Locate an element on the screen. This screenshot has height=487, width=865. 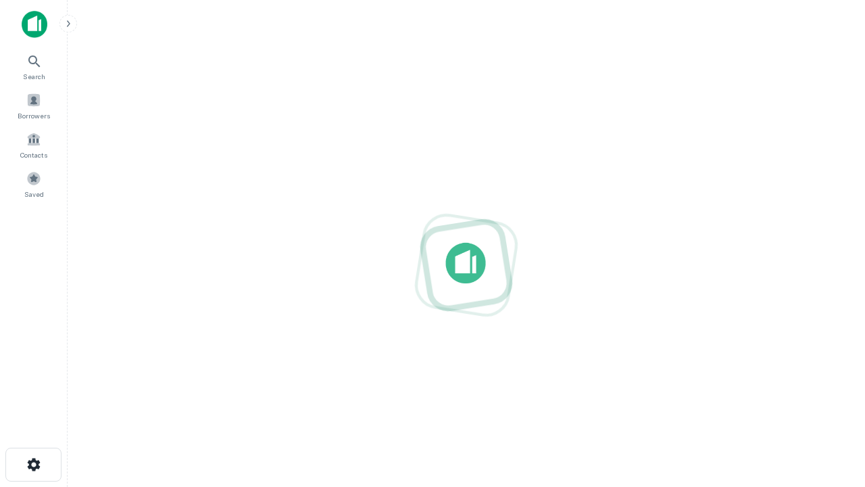
span: Borrowers is located at coordinates (34, 116).